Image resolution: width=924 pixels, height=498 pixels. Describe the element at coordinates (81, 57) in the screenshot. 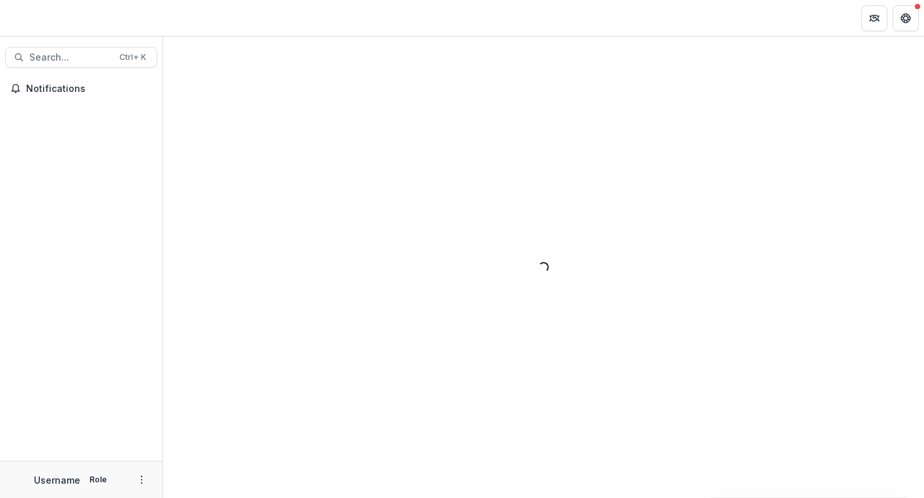

I see `button: Search...` at that location.